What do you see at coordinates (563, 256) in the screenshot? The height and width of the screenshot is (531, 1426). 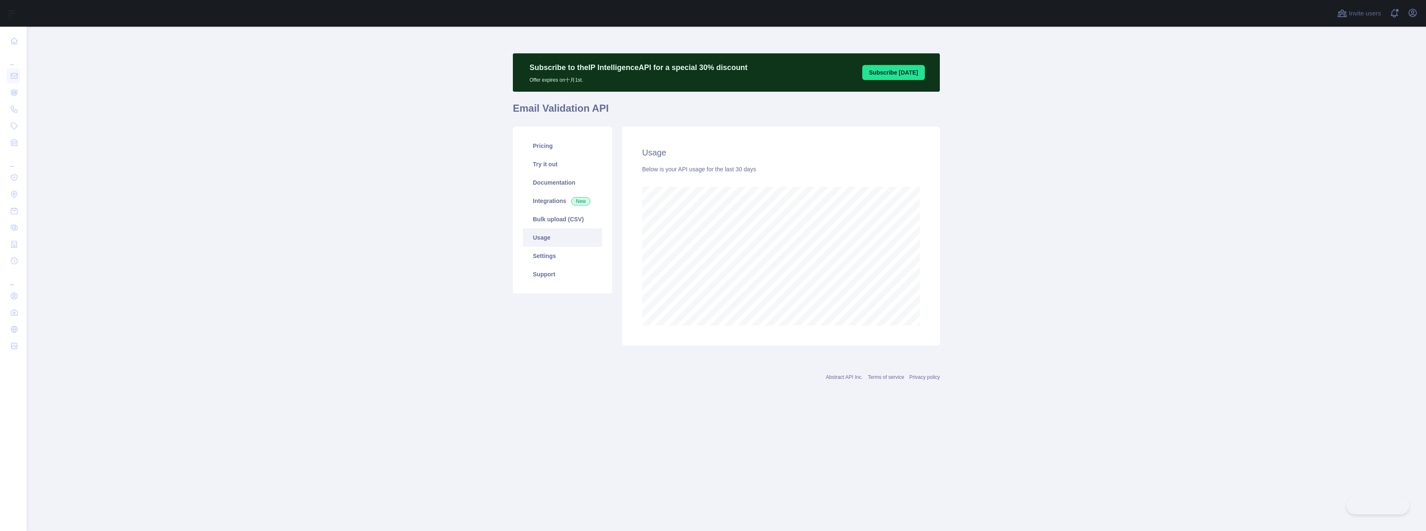 I see `a: Settings` at bounding box center [563, 256].